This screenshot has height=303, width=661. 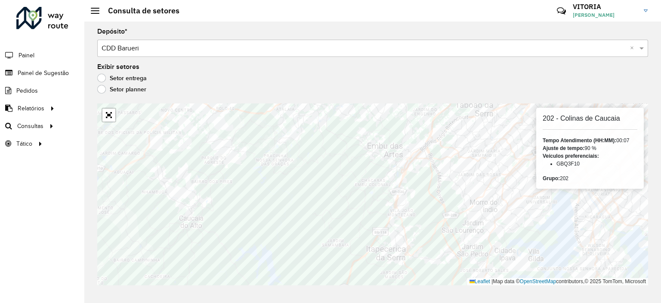 What do you see at coordinates (564, 148) in the screenshot?
I see `strong: Ajuste de tempo:` at bounding box center [564, 148].